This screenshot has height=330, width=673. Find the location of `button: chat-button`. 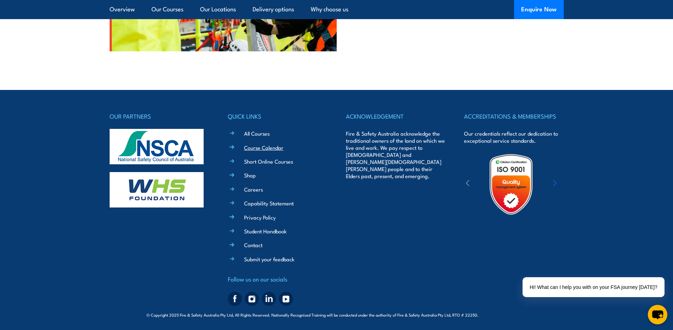

button: chat-button is located at coordinates (657, 315).